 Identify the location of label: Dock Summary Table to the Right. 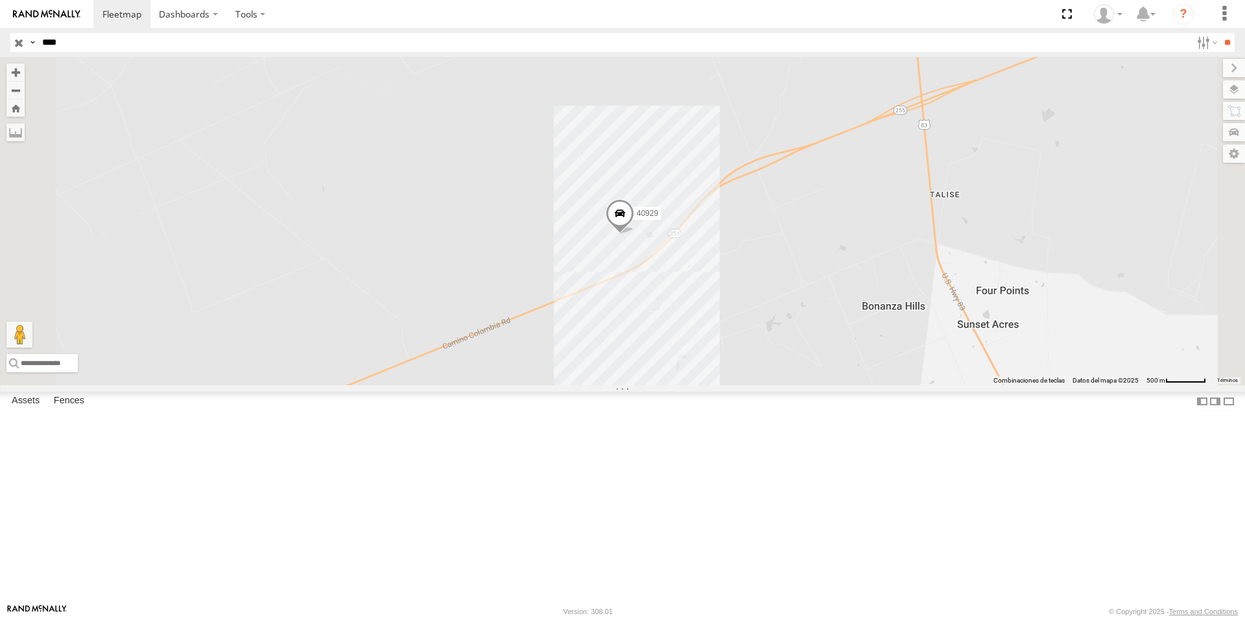
(1215, 401).